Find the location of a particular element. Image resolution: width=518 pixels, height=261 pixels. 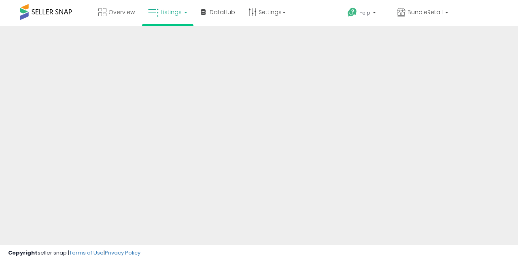

span: Listings is located at coordinates (171, 12).